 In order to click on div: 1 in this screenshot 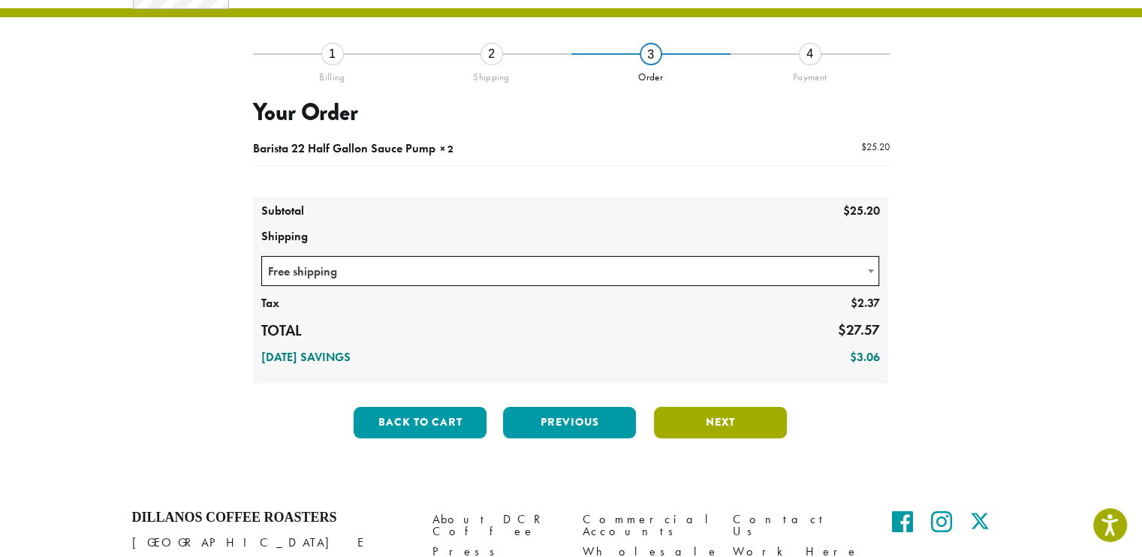, I will do `click(333, 54)`.